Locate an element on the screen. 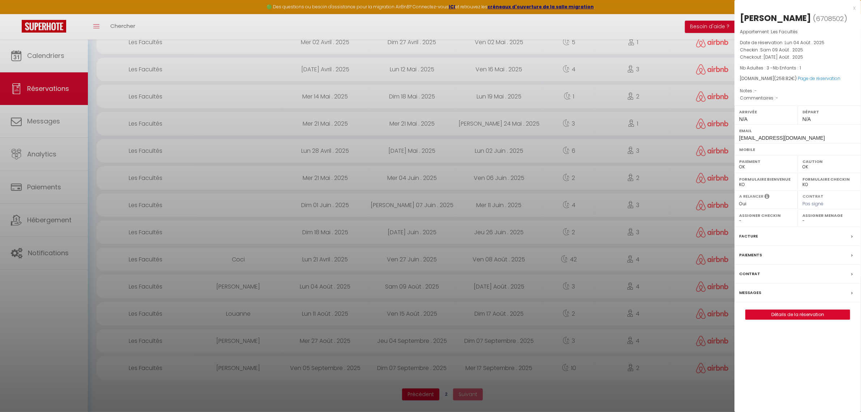 This screenshot has height=412, width=861. label: Caution is located at coordinates (829, 161).